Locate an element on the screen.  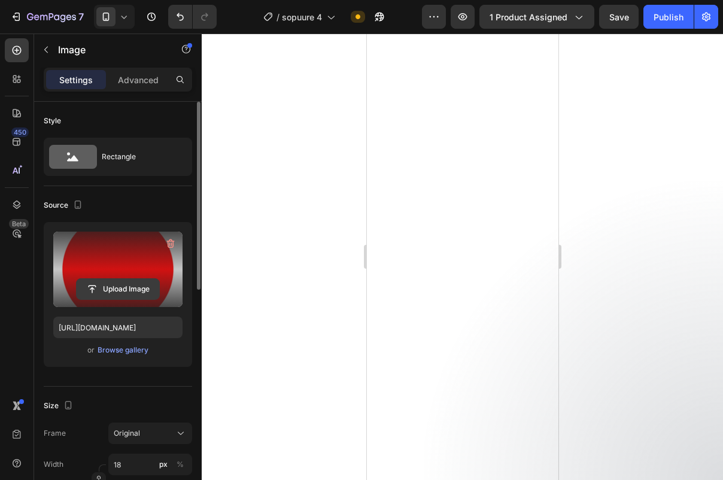
button: Original is located at coordinates (150, 433).